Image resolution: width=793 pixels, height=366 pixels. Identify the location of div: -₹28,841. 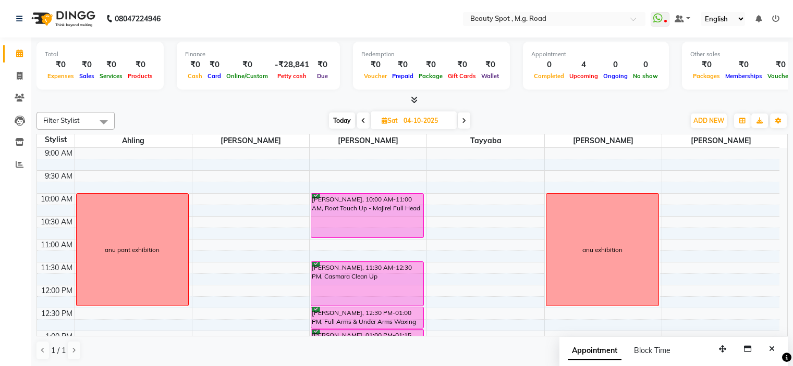
(292, 65).